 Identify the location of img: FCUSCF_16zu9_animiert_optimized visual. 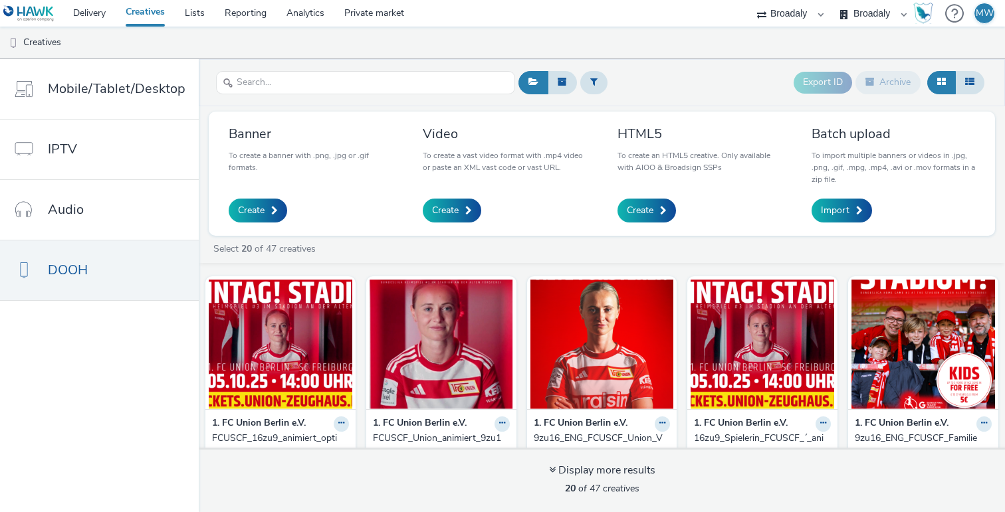
(280, 344).